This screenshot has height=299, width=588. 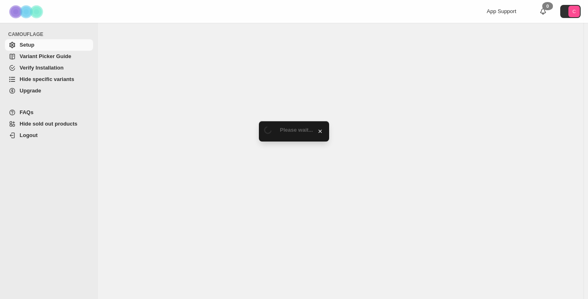 I want to click on div: 0, so click(x=548, y=6).